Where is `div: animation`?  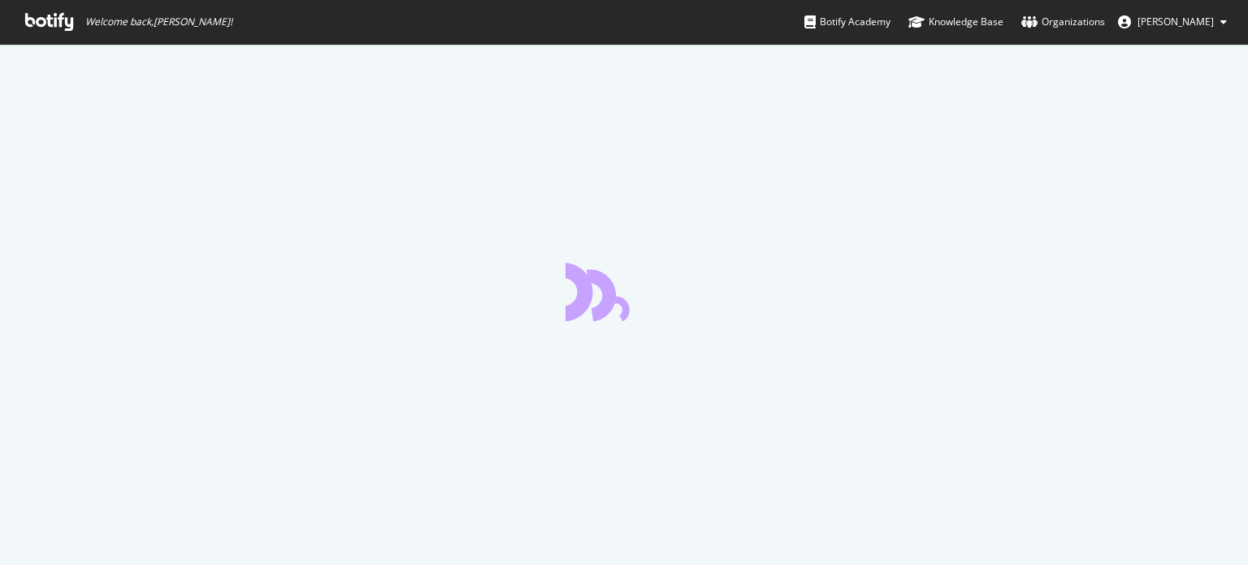 div: animation is located at coordinates (624, 292).